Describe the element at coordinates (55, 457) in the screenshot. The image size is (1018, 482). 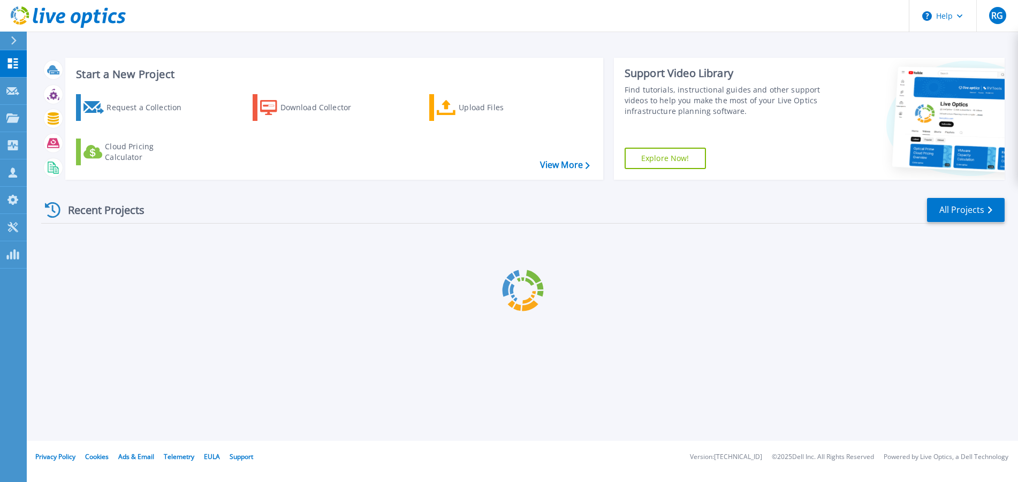
I see `a: Privacy Policy` at that location.